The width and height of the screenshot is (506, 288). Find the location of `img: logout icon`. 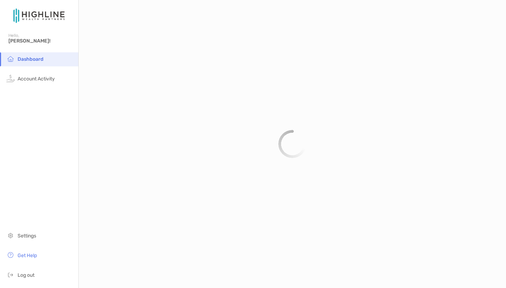

img: logout icon is located at coordinates (11, 275).